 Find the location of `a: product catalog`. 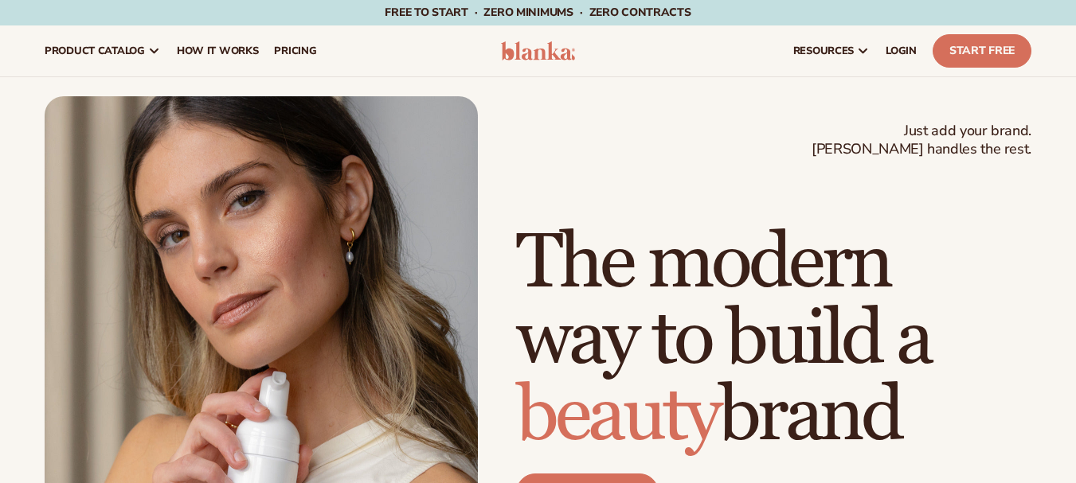

a: product catalog is located at coordinates (103, 51).